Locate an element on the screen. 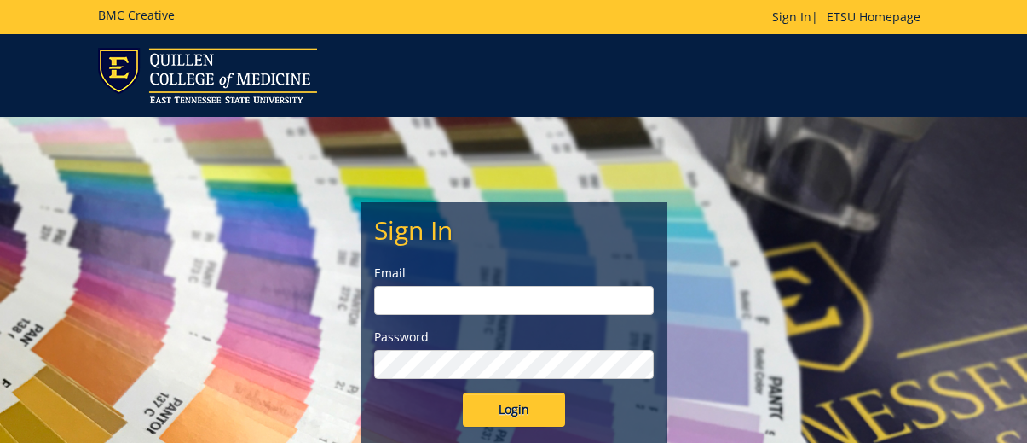  label: Password is located at coordinates (514, 337).